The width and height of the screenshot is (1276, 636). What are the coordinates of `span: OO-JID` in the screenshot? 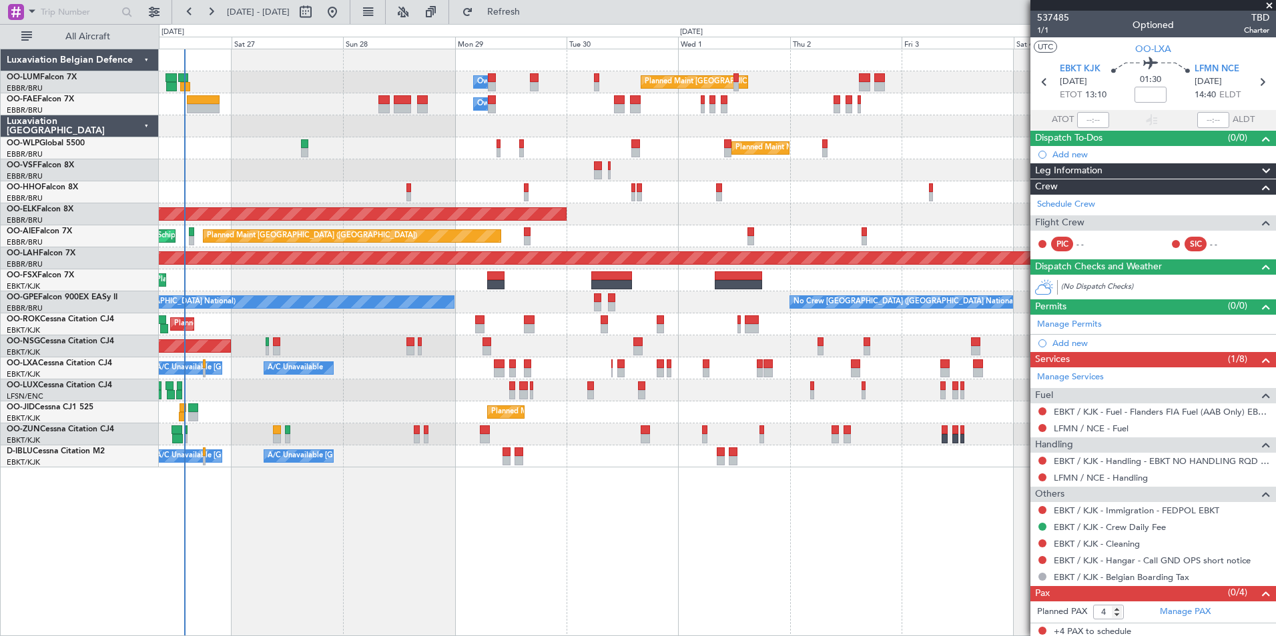 It's located at (21, 408).